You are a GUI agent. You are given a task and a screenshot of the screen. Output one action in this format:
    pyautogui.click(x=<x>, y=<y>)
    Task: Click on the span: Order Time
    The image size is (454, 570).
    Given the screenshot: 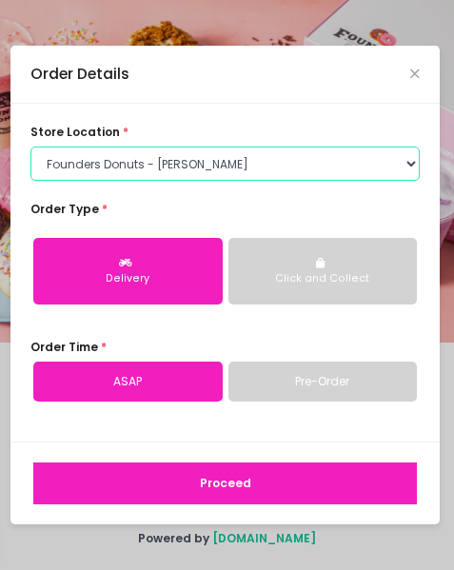 What is the action you would take?
    pyautogui.click(x=64, y=346)
    